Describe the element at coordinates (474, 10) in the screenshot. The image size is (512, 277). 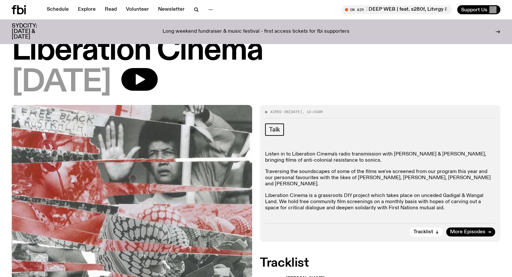
I see `span: Support Us` at that location.